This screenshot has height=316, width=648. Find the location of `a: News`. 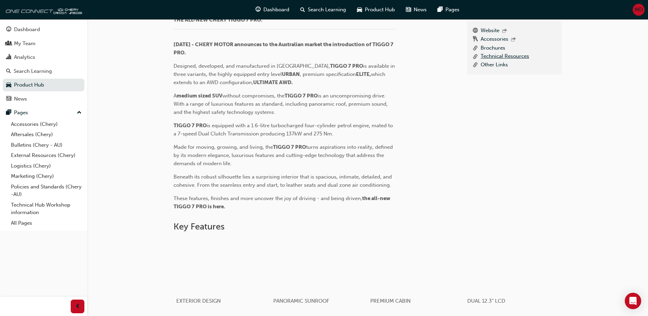

a: News is located at coordinates (43, 99).